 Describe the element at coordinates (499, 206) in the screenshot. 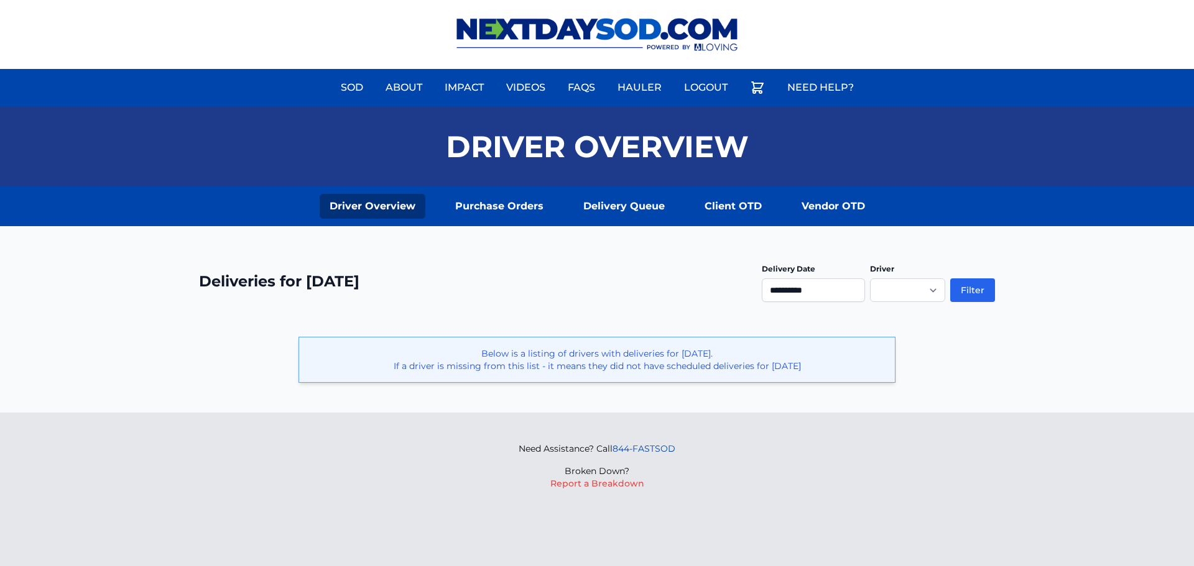

I see `a: Purchase Orders` at that location.